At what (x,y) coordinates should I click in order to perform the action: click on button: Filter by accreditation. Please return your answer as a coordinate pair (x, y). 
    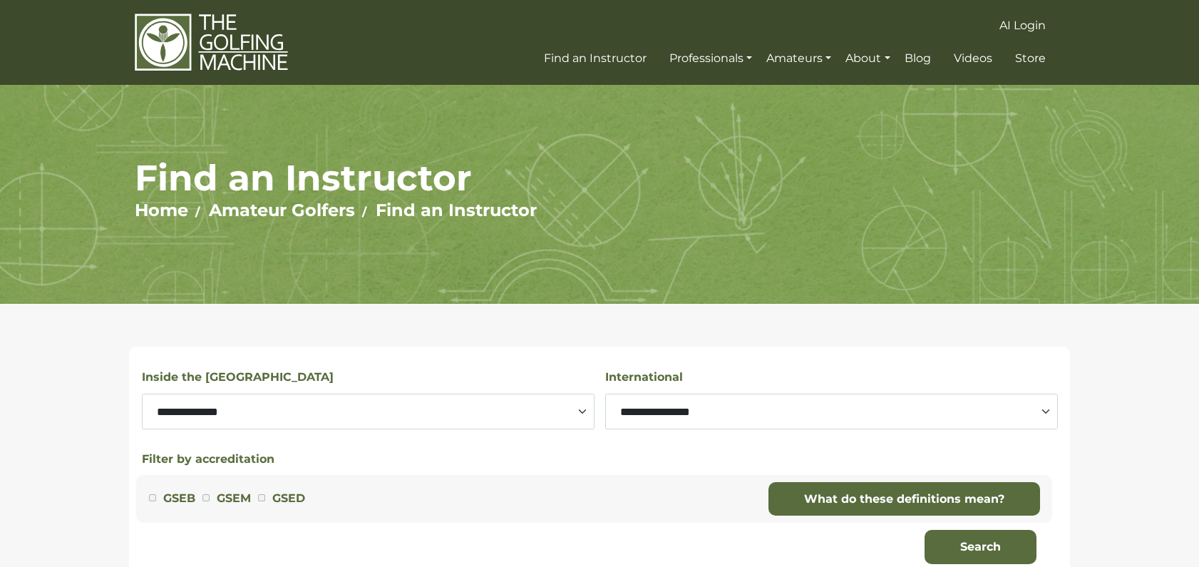
    Looking at the image, I should click on (208, 459).